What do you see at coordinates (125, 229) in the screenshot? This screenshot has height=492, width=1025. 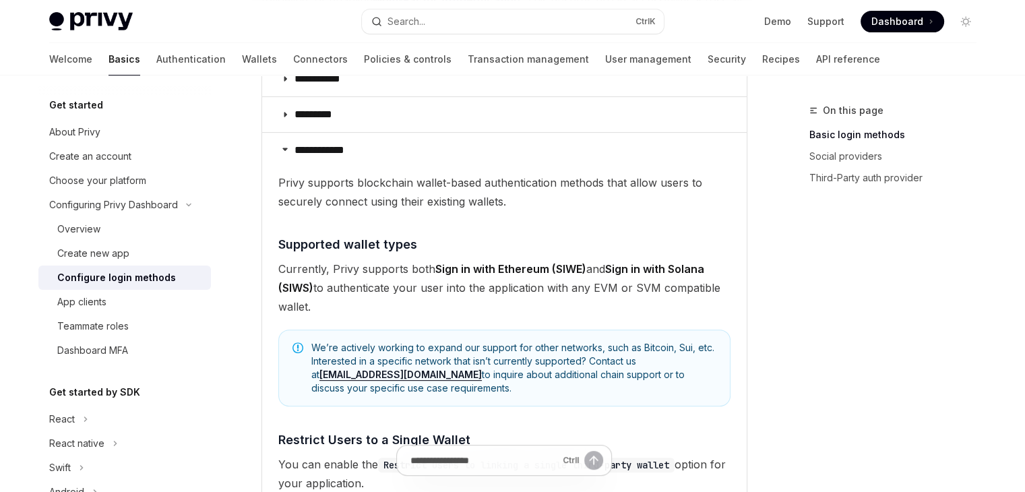 I see `a: Overview` at bounding box center [125, 229].